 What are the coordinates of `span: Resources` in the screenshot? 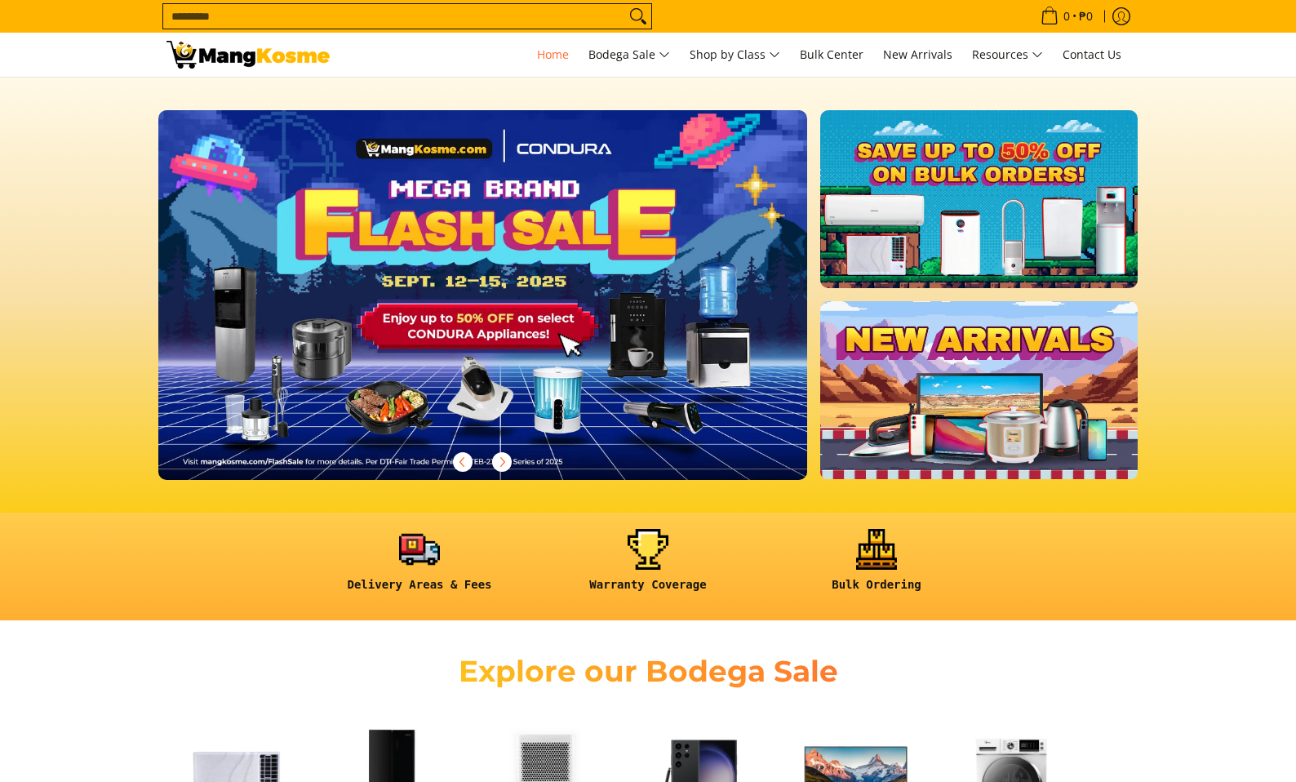 It's located at (1007, 55).